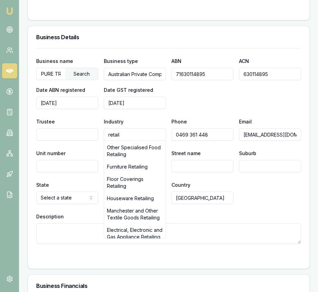 The image size is (318, 292). What do you see at coordinates (81, 74) in the screenshot?
I see `div: Search` at bounding box center [81, 74].